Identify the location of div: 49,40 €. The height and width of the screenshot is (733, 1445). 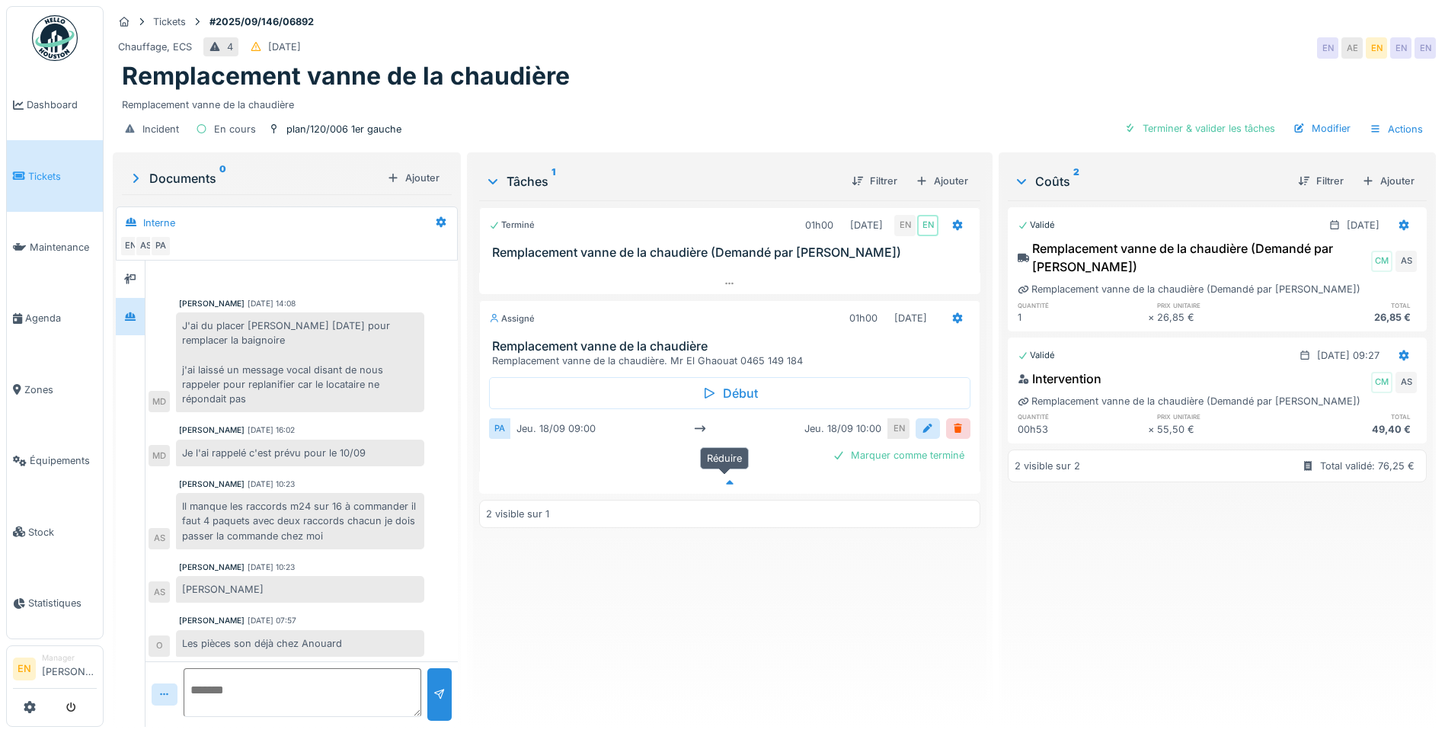
(1352, 429).